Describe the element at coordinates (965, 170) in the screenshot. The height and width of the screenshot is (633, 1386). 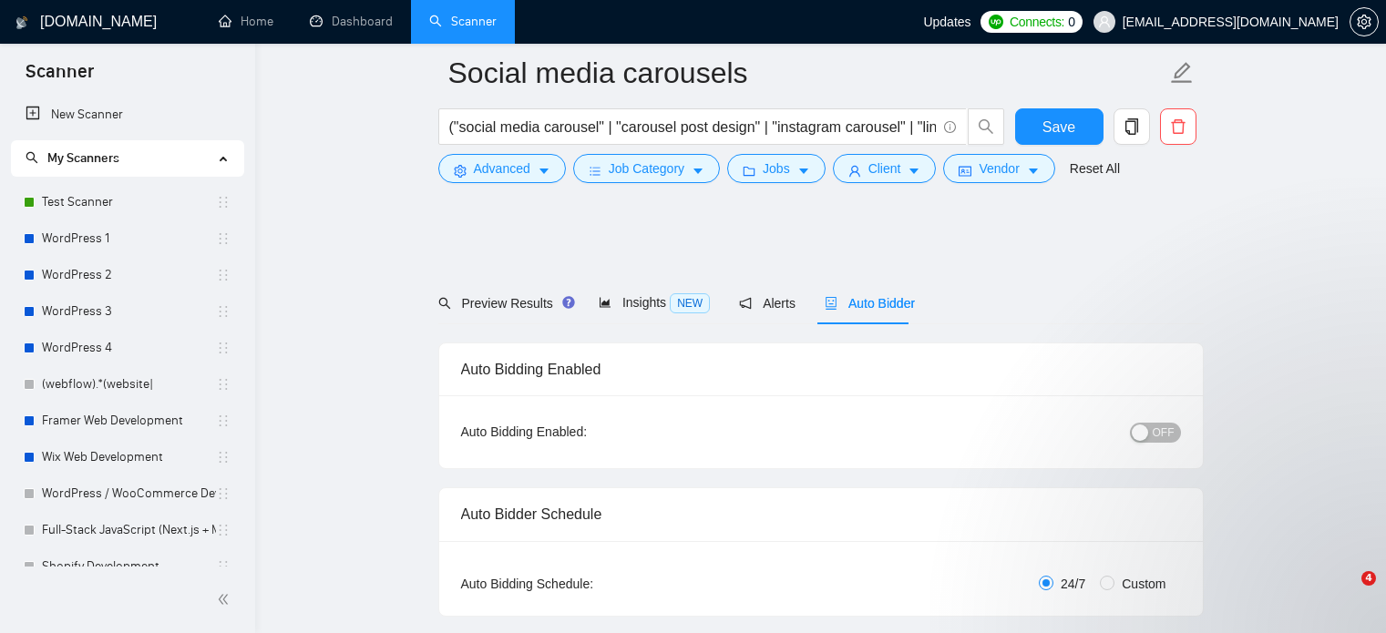
I see `span: idcard` at that location.